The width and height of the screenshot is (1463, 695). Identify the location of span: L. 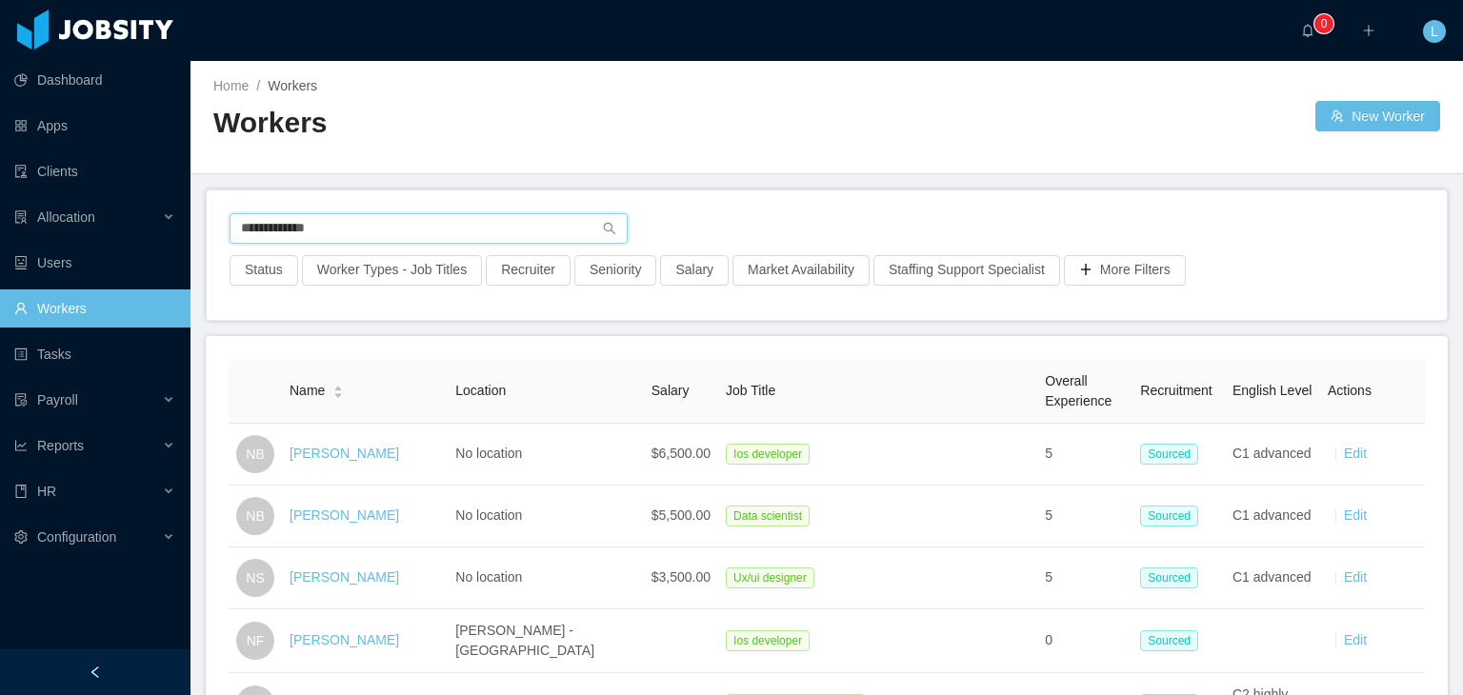
(1434, 31).